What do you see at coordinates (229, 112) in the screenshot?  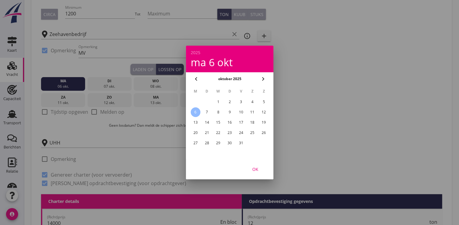 I see `button: 9` at bounding box center [229, 112].